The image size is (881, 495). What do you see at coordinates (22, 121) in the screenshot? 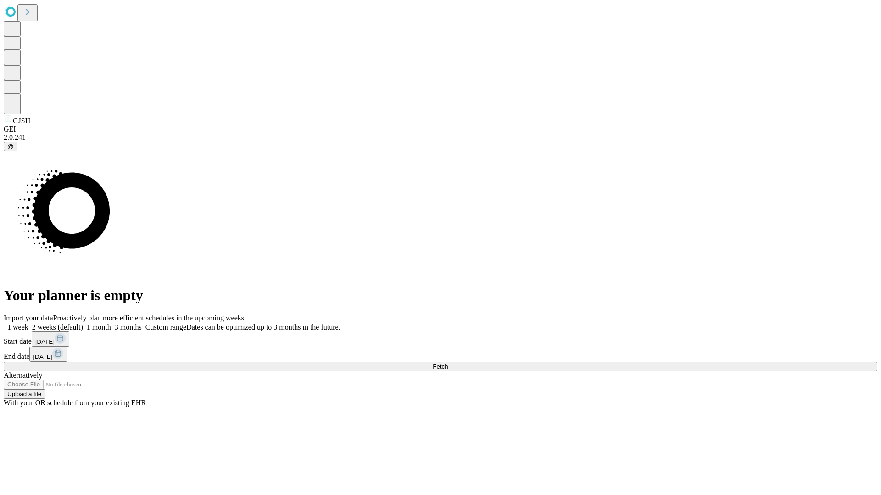
I see `span: GJSH` at bounding box center [22, 121].